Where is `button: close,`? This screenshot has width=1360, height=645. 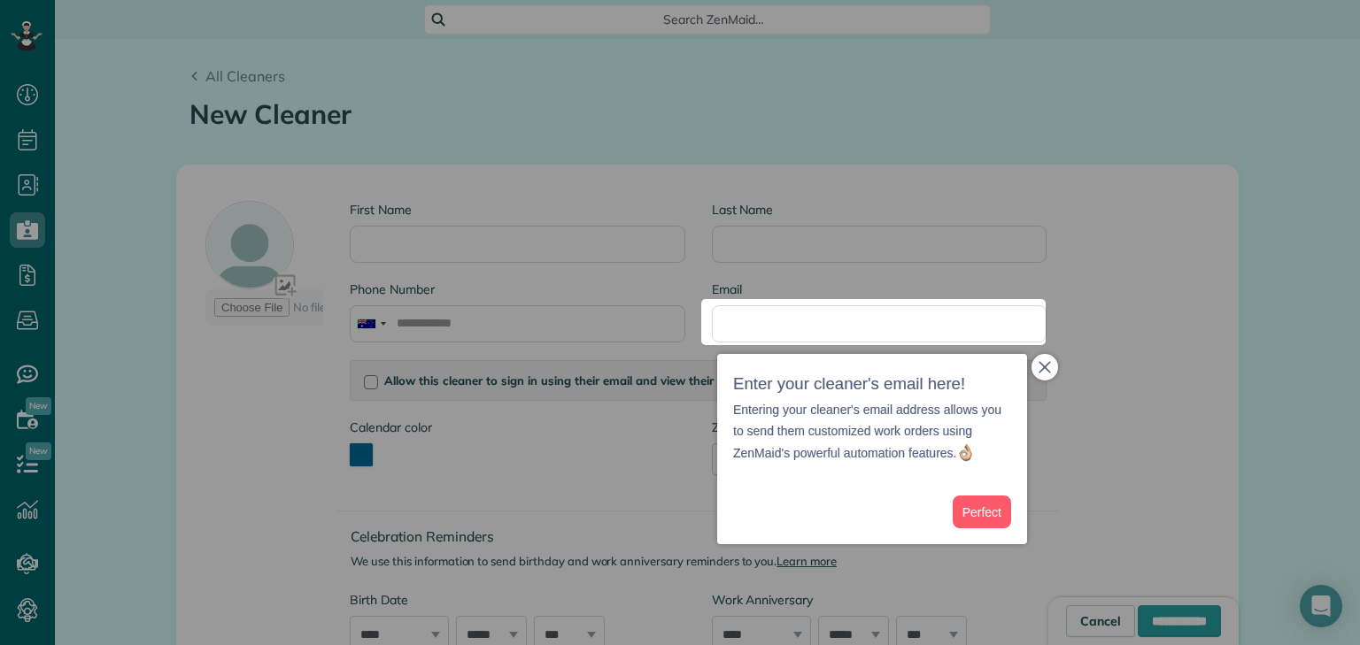
button: close, is located at coordinates (1045, 367).